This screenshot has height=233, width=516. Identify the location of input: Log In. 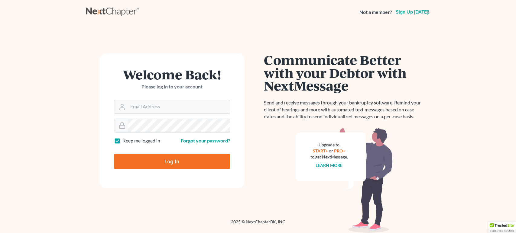
(172, 162).